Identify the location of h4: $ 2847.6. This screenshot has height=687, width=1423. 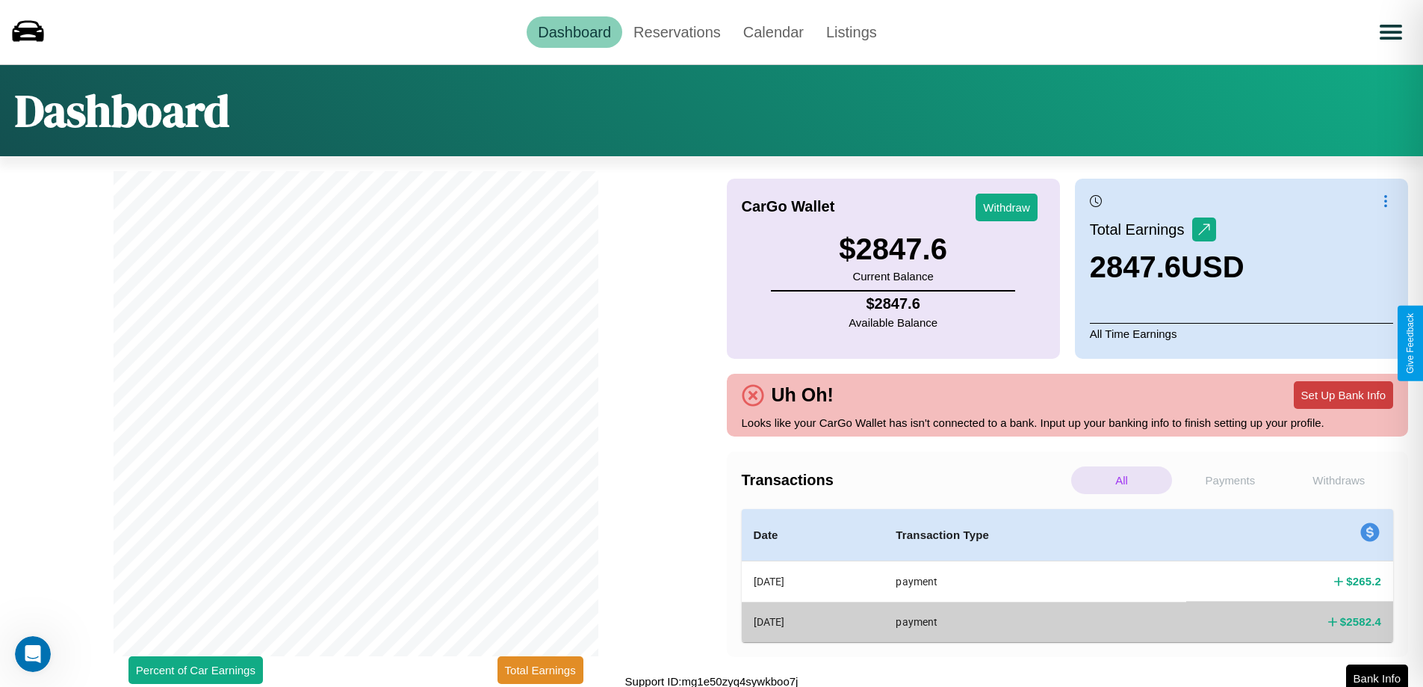
(893, 303).